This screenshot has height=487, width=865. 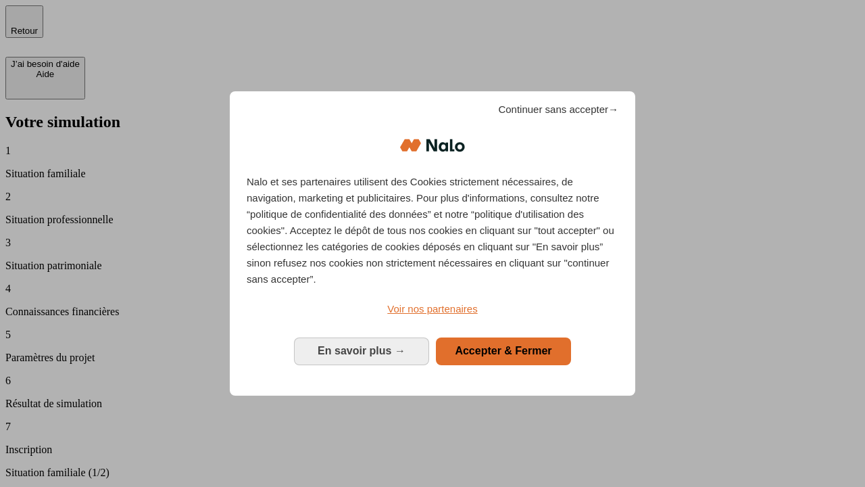 I want to click on button: Accepter & Fermer: Accepter notre traitement des données et fermer, so click(x=504, y=351).